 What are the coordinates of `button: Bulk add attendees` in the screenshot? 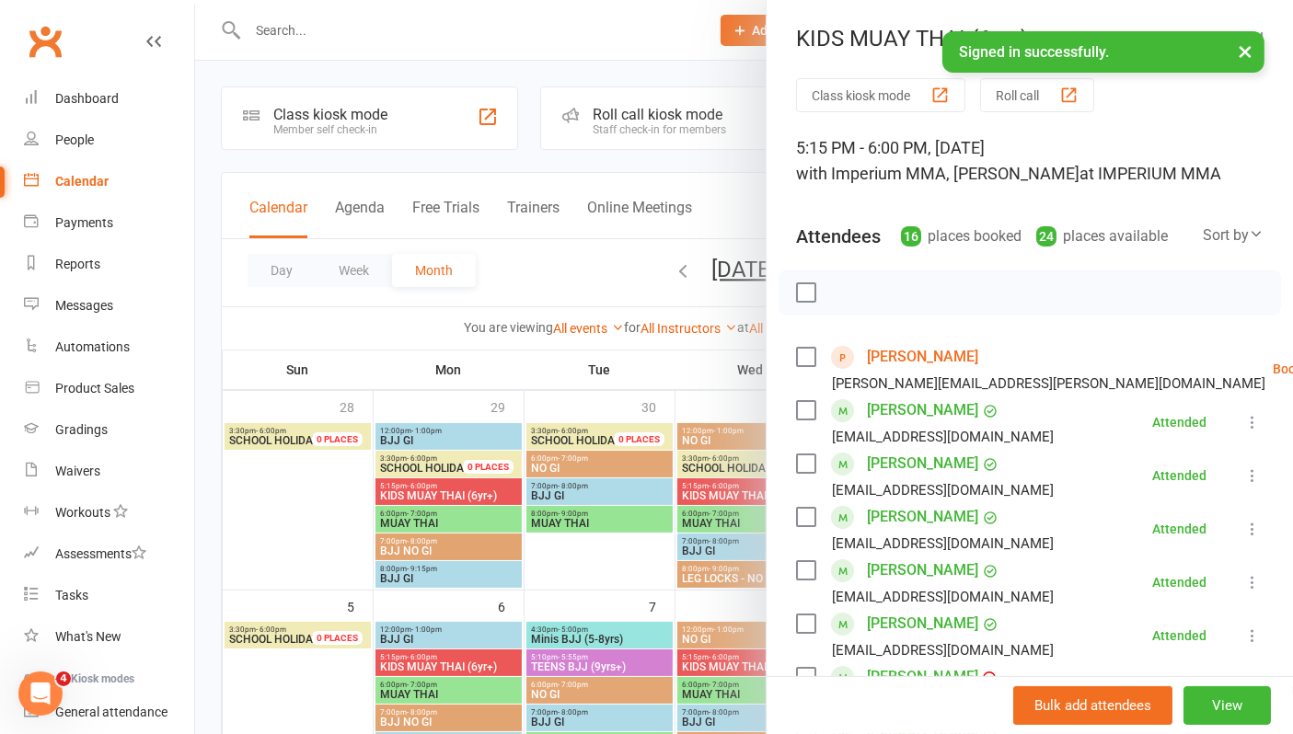 It's located at (1092, 706).